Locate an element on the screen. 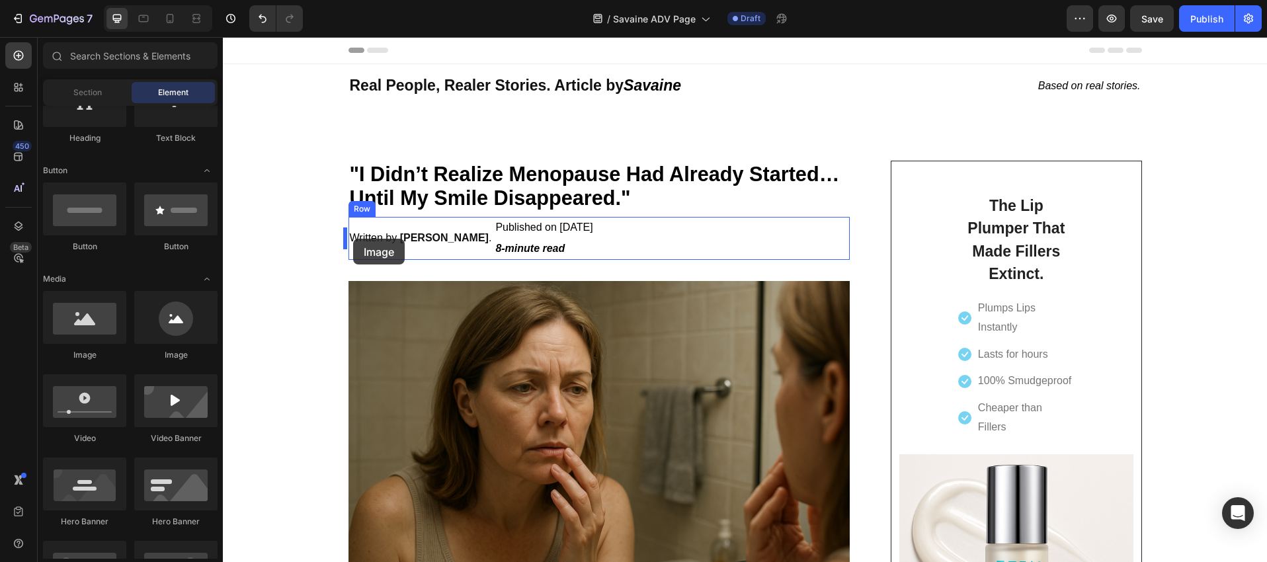 This screenshot has width=1267, height=562. span: Savaine ADV Page is located at coordinates (654, 19).